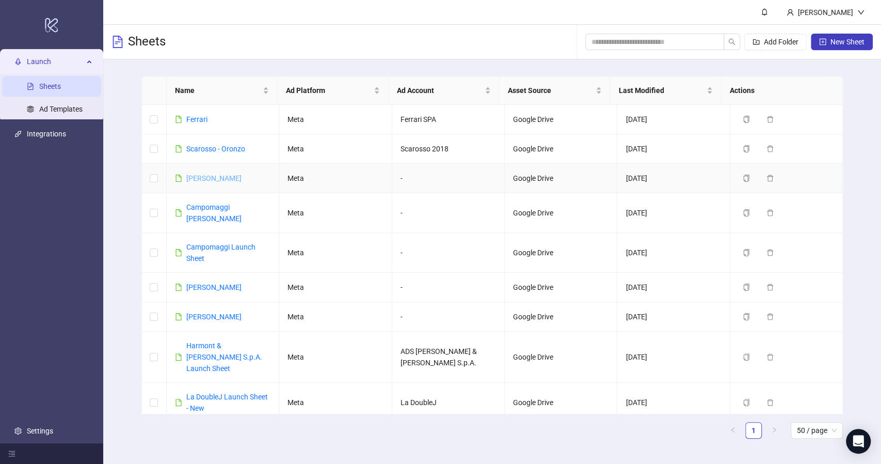  I want to click on span: user, so click(791, 12).